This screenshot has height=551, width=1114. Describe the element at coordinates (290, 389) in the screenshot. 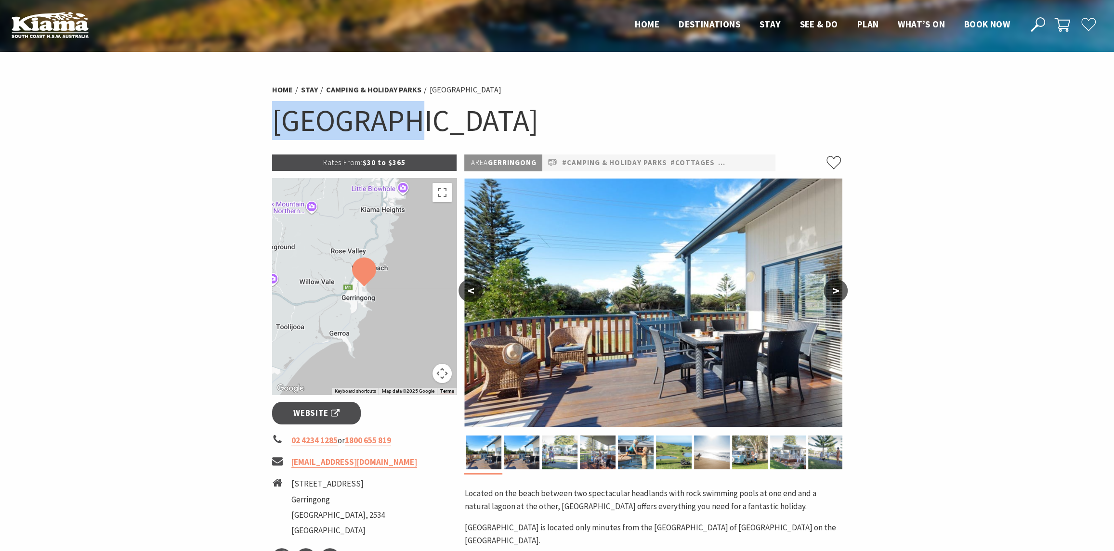

I see `a: Open this area in Google Maps (opens a new window)` at that location.